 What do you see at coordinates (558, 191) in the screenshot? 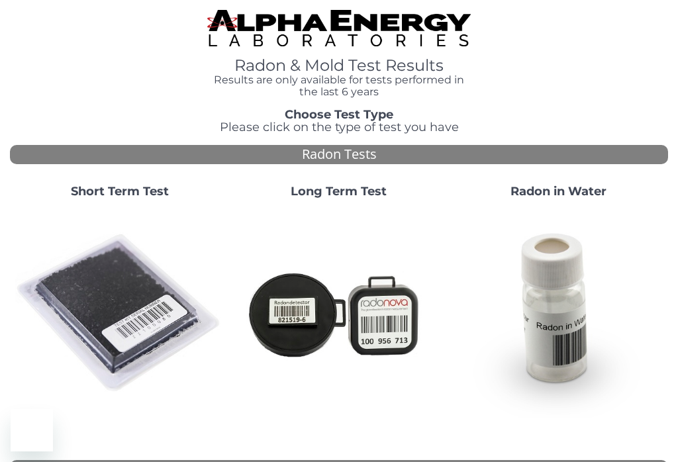
I see `strong: Radon in Water` at bounding box center [558, 191].